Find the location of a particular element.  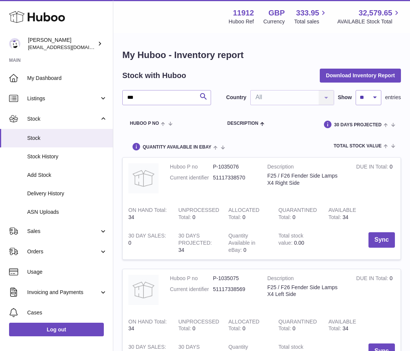

dd: 51117338570 is located at coordinates (234, 178).